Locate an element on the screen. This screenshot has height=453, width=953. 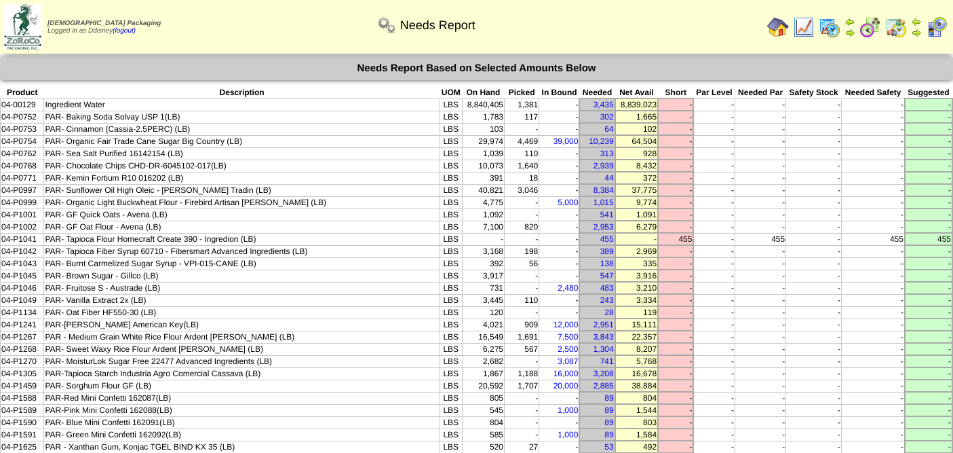
a: 455 is located at coordinates (607, 239).